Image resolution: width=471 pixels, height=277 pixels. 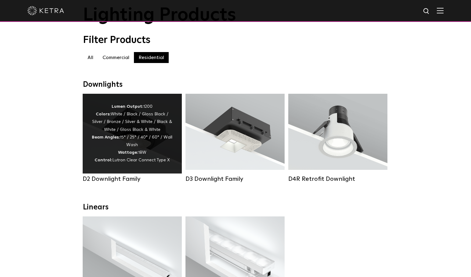 I want to click on label: Commercial, so click(x=116, y=58).